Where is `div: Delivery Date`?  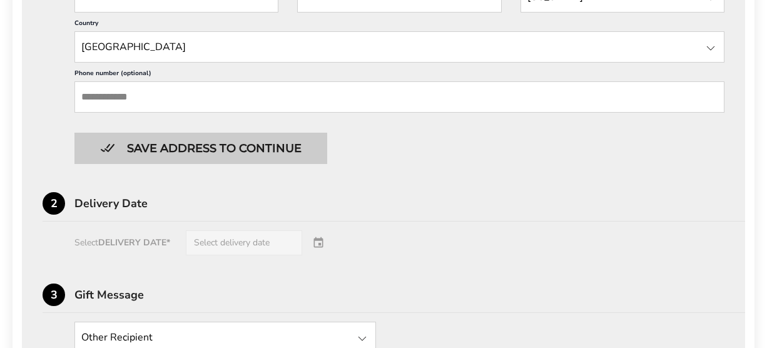
div: Delivery Date is located at coordinates (410, 203).